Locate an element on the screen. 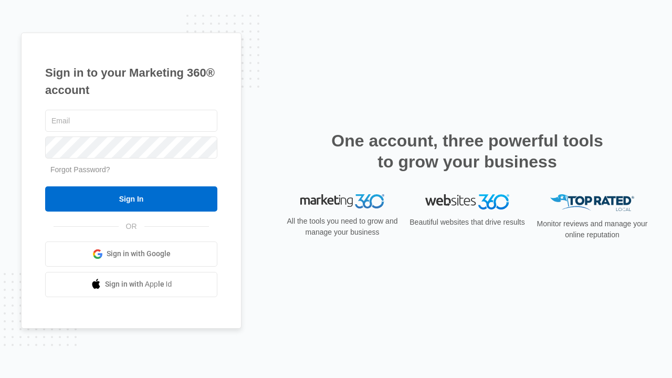 The image size is (672, 378). img: Marketing 360 is located at coordinates (342, 202).